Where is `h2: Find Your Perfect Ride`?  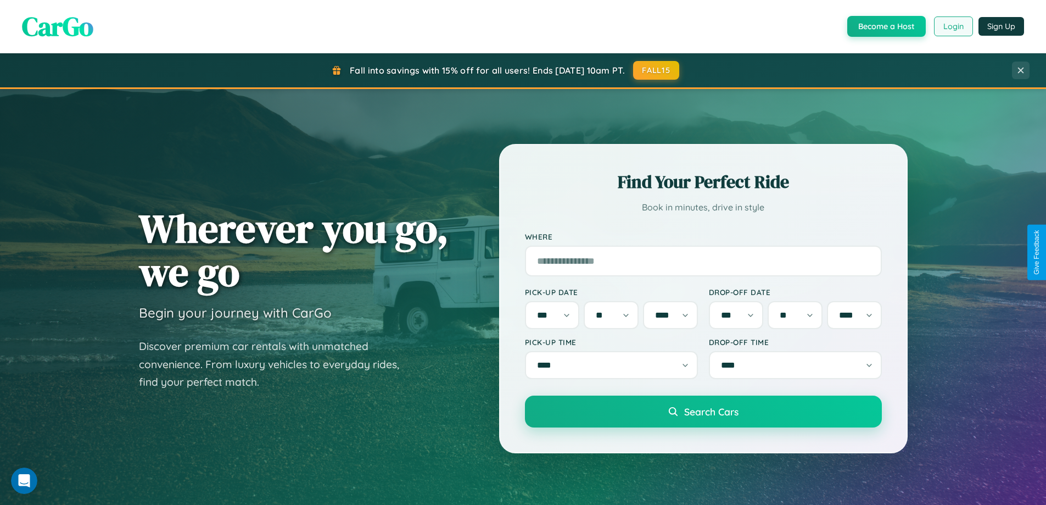
h2: Find Your Perfect Ride is located at coordinates (704, 182).